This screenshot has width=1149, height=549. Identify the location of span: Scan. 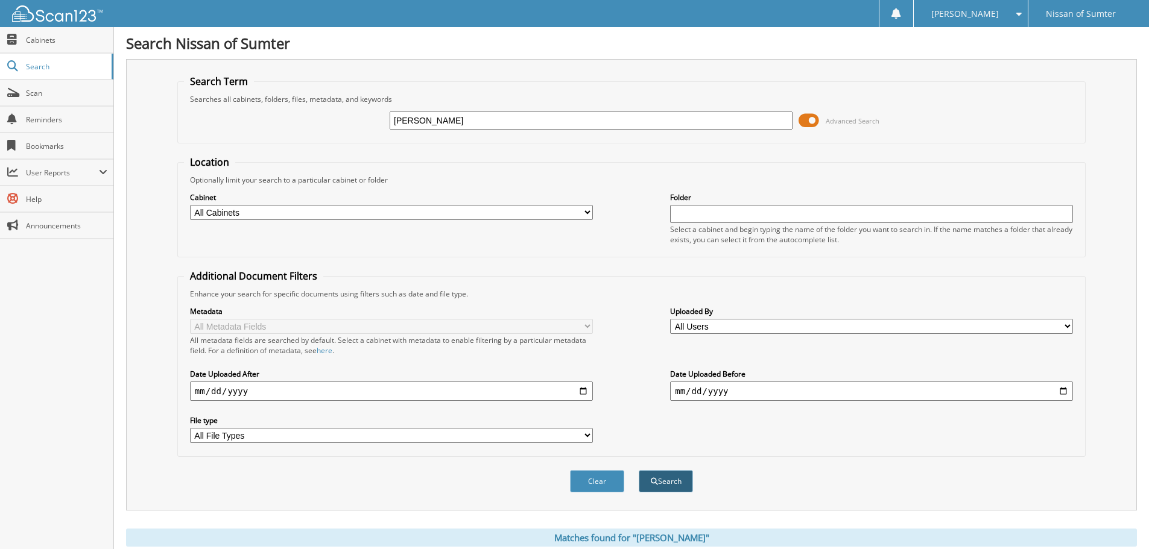
(66, 93).